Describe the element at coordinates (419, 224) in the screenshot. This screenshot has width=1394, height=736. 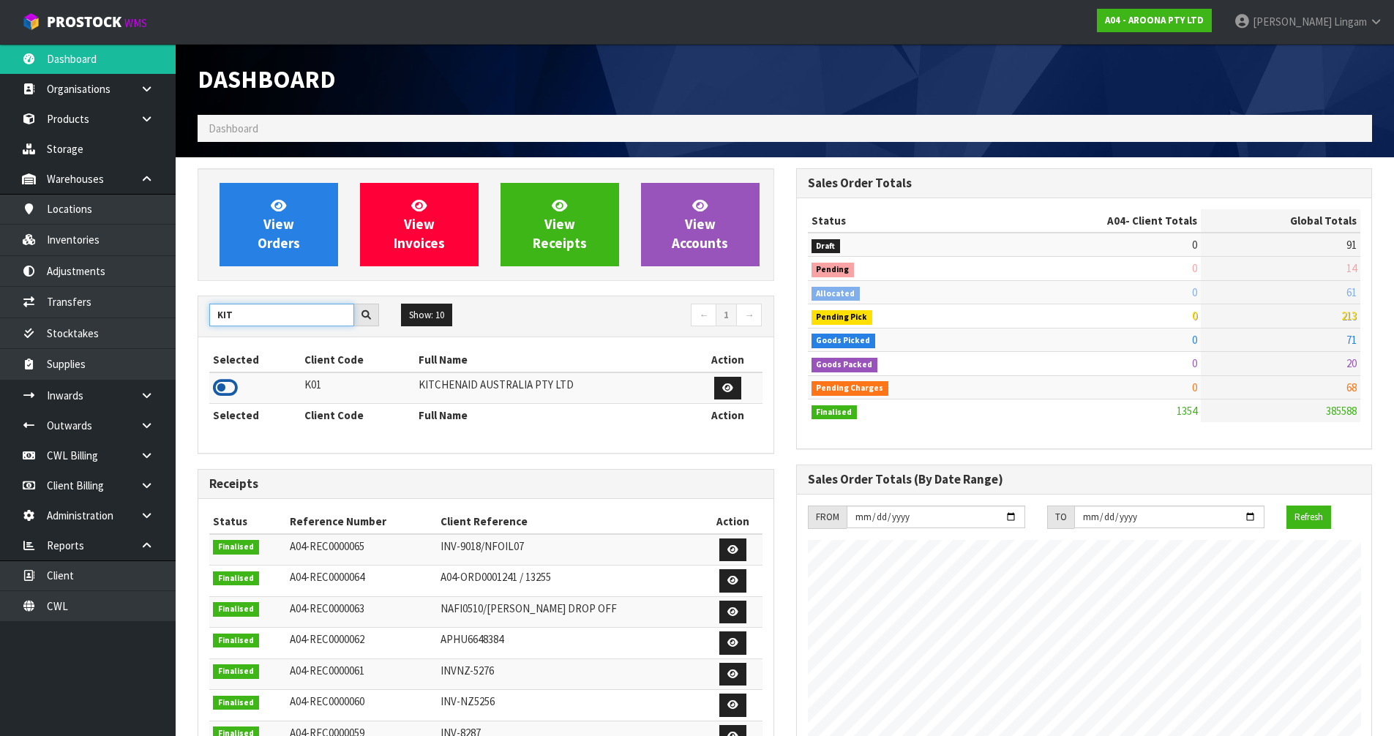
I see `span: View Invoices` at that location.